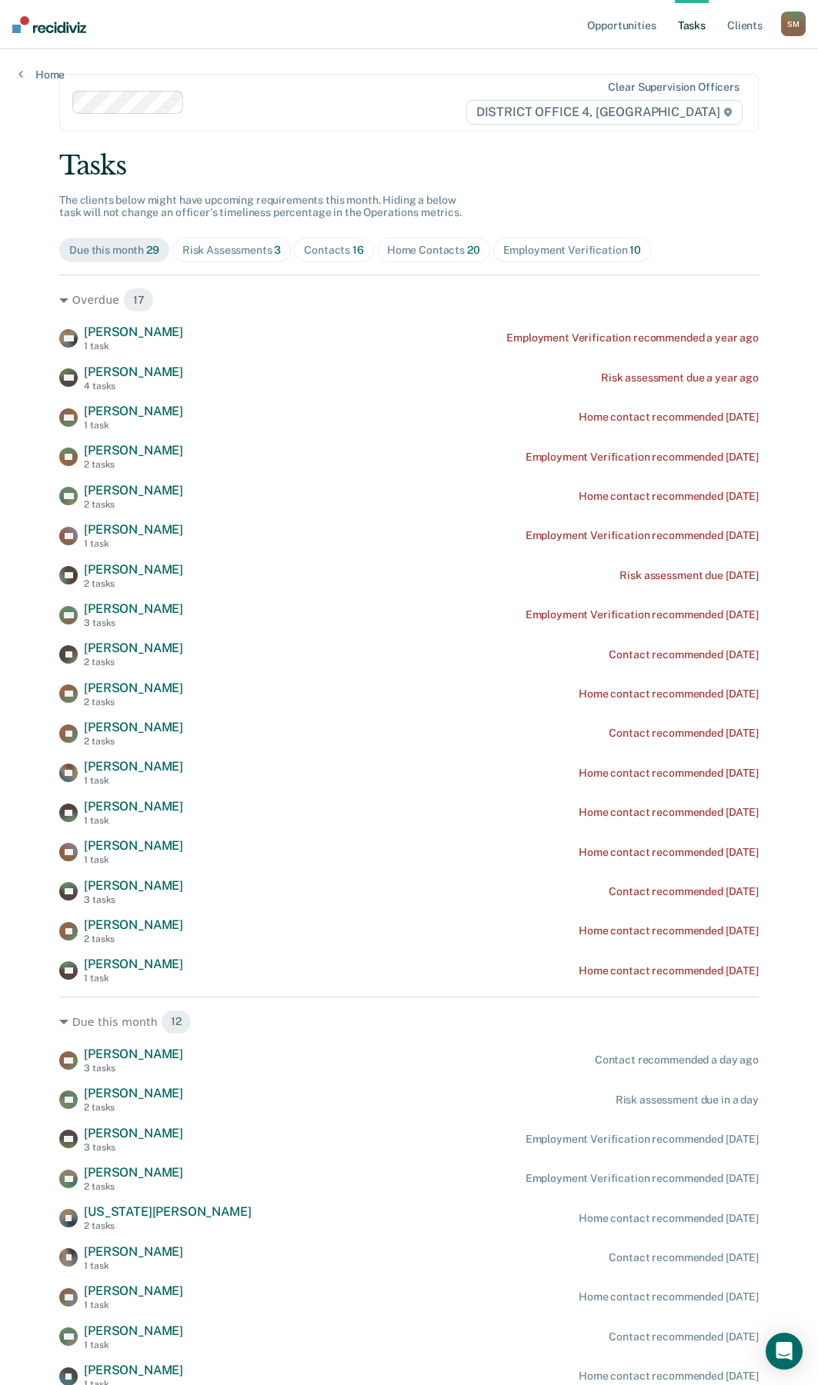 The height and width of the screenshot is (1385, 818). Describe the element at coordinates (572, 250) in the screenshot. I see `div: Employment Verification` at that location.